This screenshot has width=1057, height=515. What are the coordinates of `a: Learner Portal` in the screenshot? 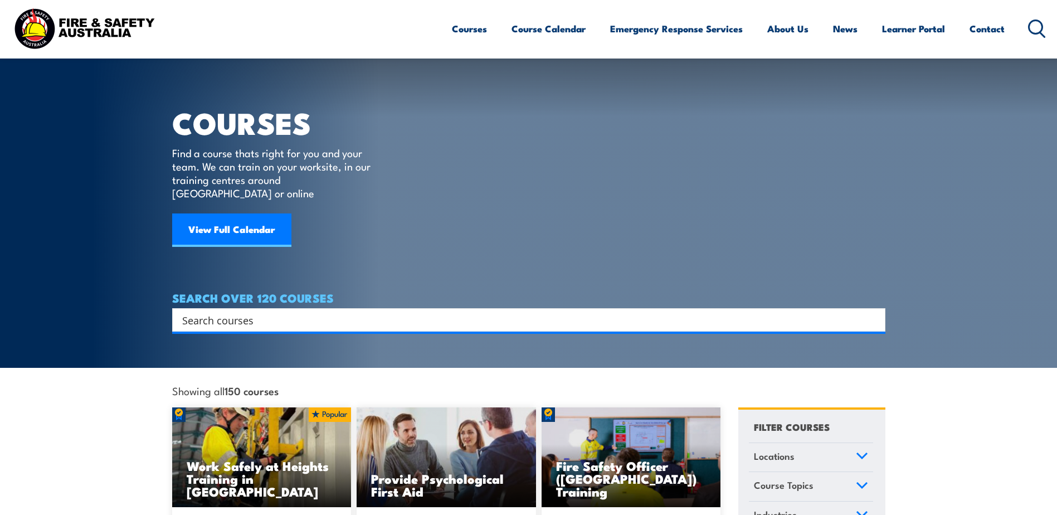 It's located at (913, 28).